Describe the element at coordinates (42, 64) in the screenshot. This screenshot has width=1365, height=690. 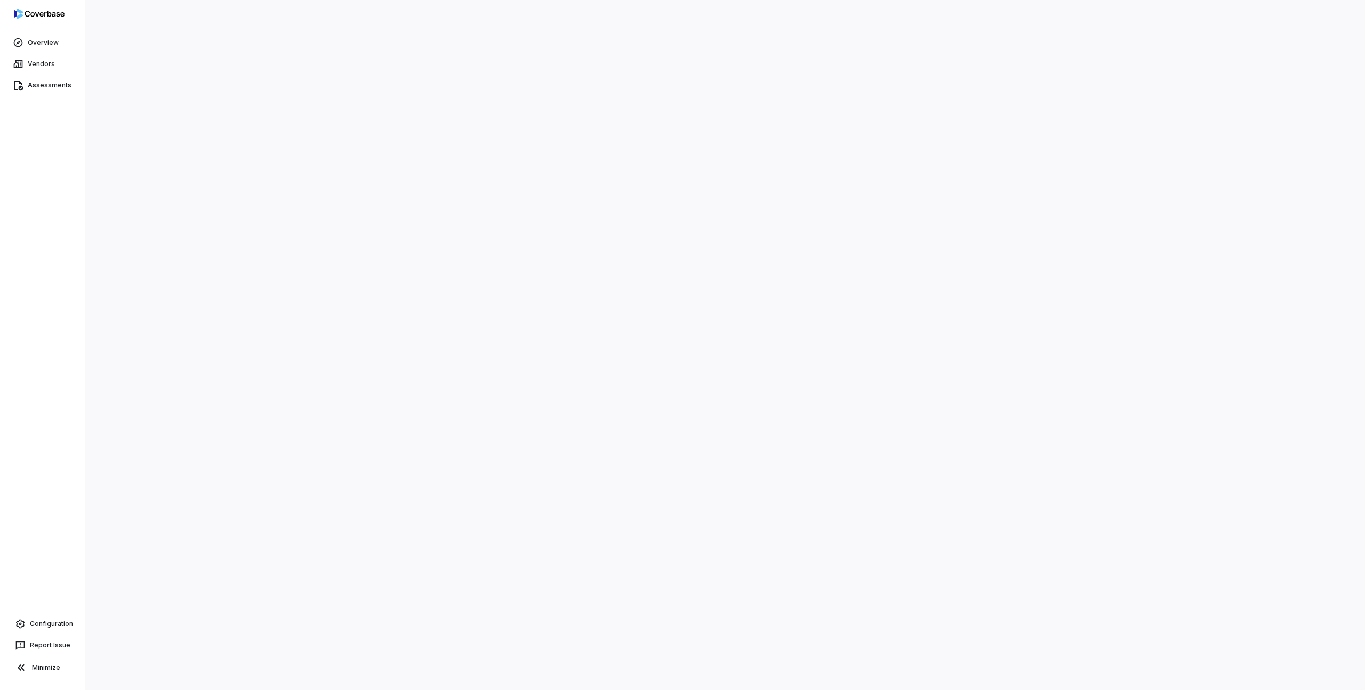
I see `a: Vendors` at that location.